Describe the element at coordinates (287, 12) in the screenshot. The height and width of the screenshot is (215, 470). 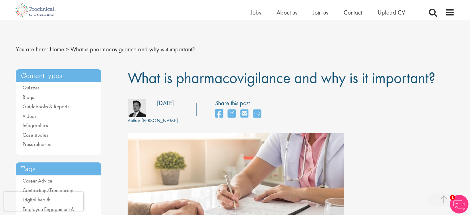
I see `span: About us` at that location.